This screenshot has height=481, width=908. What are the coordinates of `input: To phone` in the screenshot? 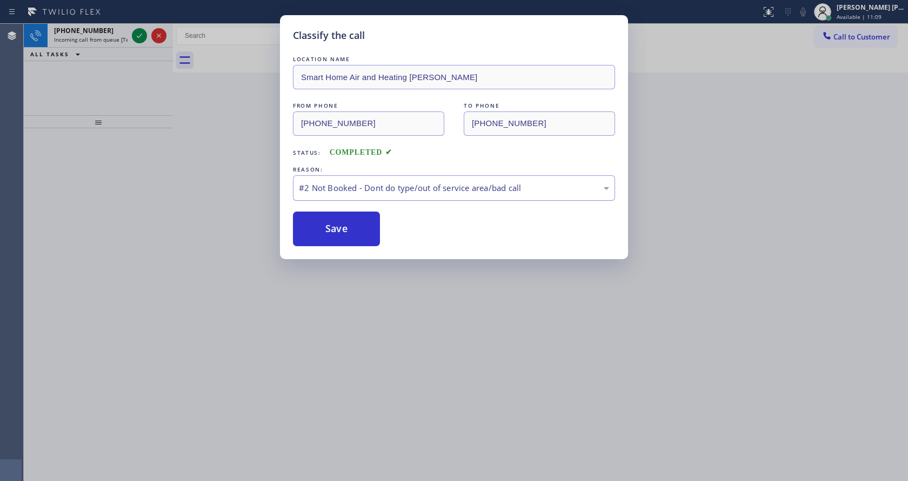 It's located at (540, 123).